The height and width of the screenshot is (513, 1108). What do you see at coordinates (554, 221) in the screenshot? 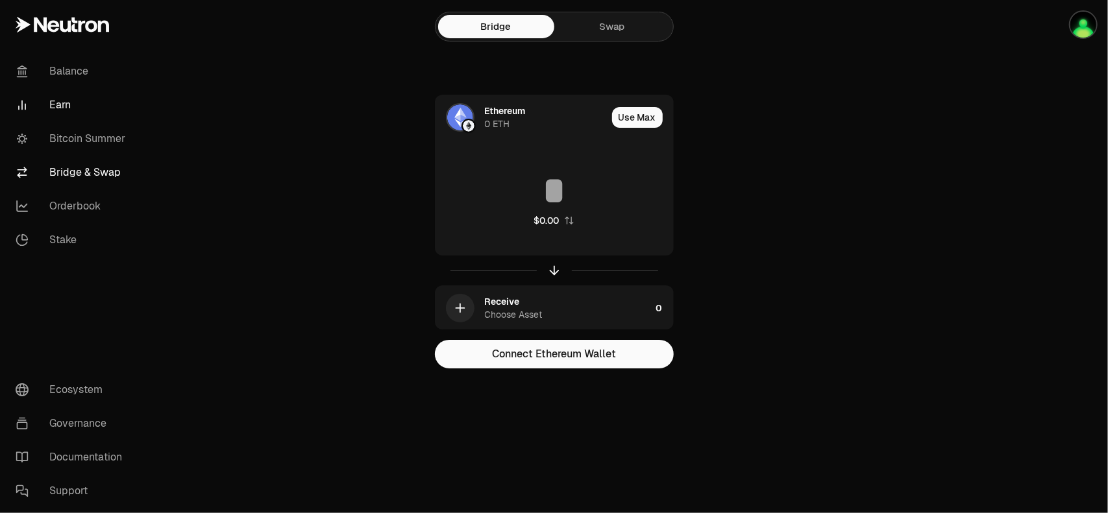
I see `button: $0.00` at bounding box center [554, 221].